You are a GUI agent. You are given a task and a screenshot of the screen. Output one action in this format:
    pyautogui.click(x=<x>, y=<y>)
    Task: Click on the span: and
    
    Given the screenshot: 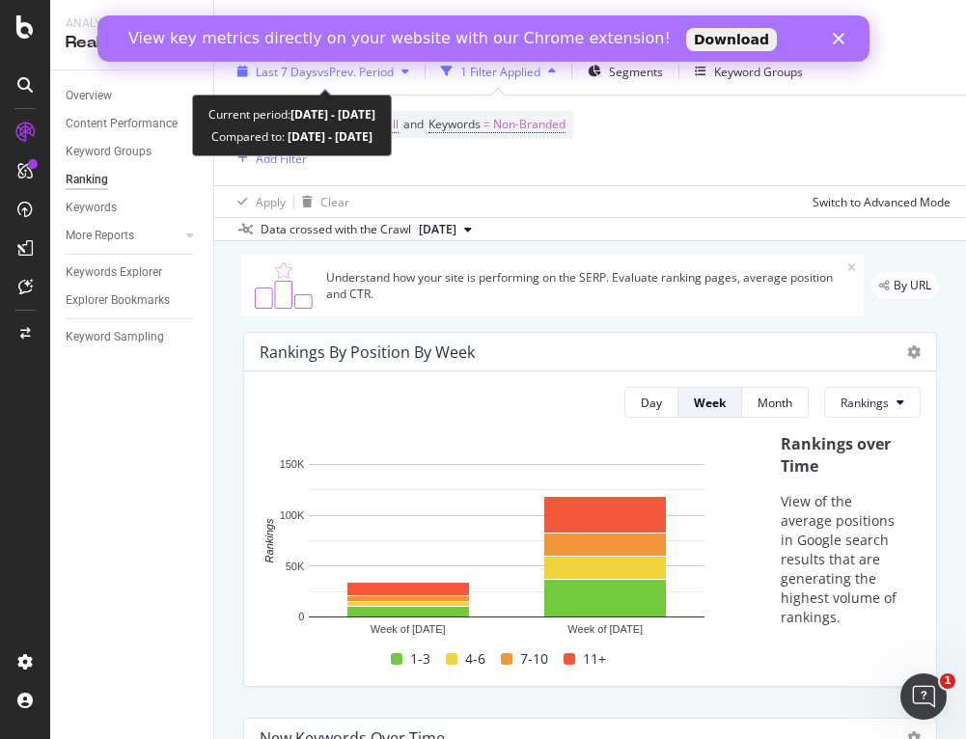 What is the action you would take?
    pyautogui.click(x=413, y=124)
    